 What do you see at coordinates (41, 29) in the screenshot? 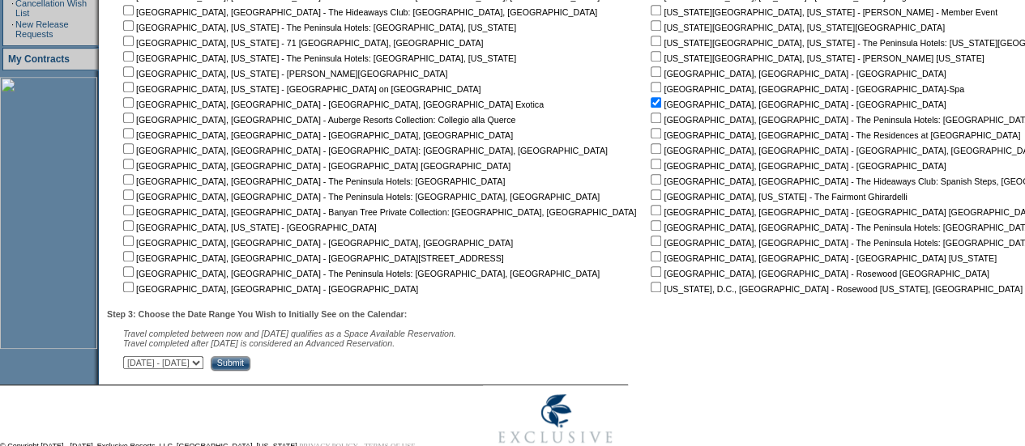
I see `a: New Release Requests` at bounding box center [41, 29].